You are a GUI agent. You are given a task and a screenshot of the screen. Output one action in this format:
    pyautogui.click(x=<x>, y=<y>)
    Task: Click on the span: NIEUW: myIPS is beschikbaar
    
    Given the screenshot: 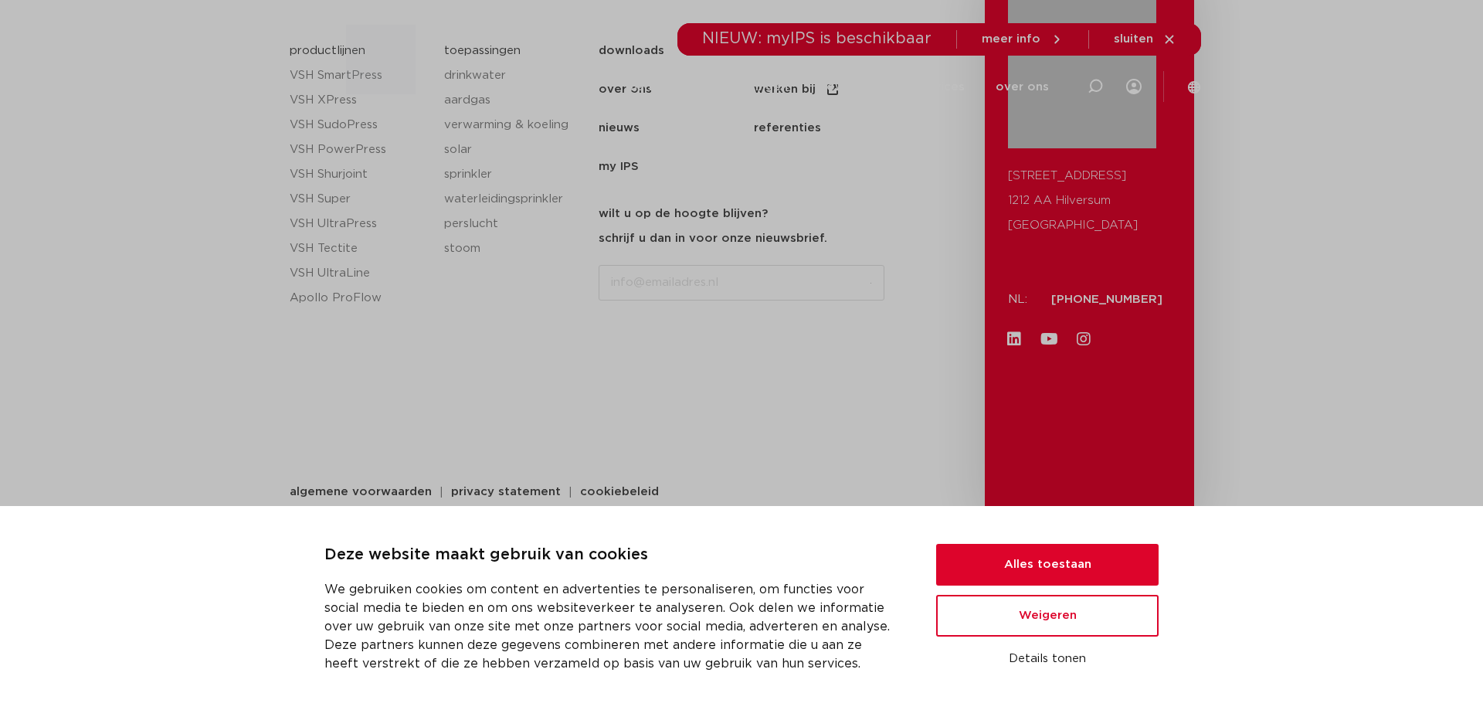 What is the action you would take?
    pyautogui.click(x=816, y=39)
    